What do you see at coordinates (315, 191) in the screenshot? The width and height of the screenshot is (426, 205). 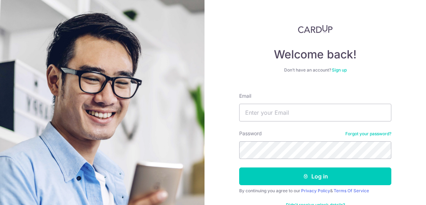 I see `div: By continuing you agree to our &` at bounding box center [315, 191].